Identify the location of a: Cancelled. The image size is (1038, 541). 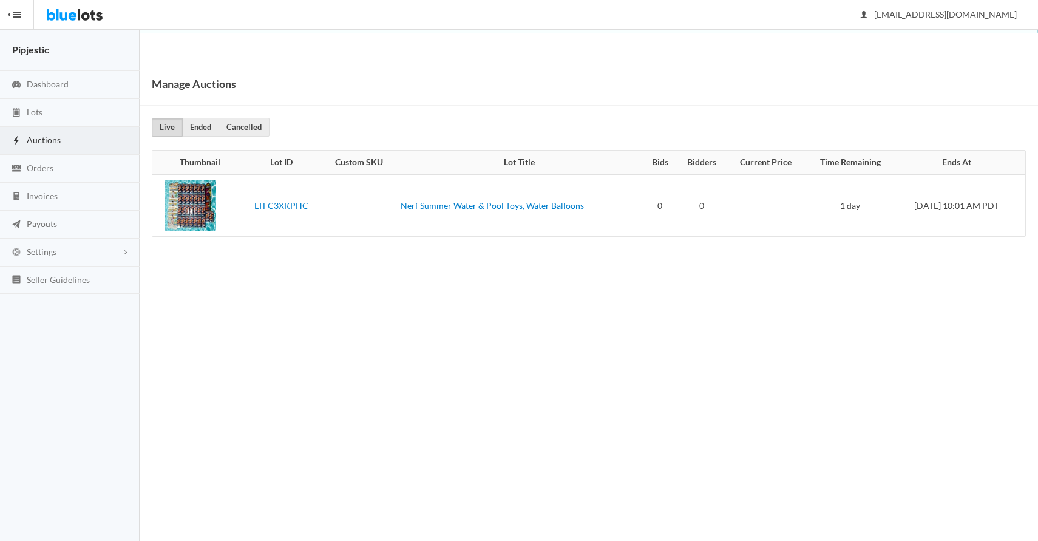
(244, 127).